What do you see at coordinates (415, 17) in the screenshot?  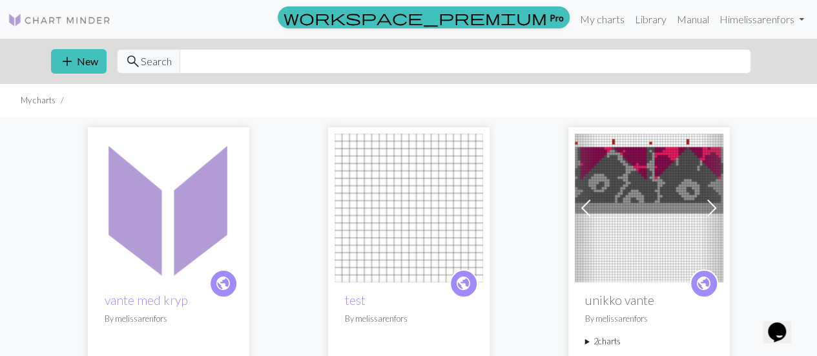 I see `span: workspace_premium` at bounding box center [415, 17].